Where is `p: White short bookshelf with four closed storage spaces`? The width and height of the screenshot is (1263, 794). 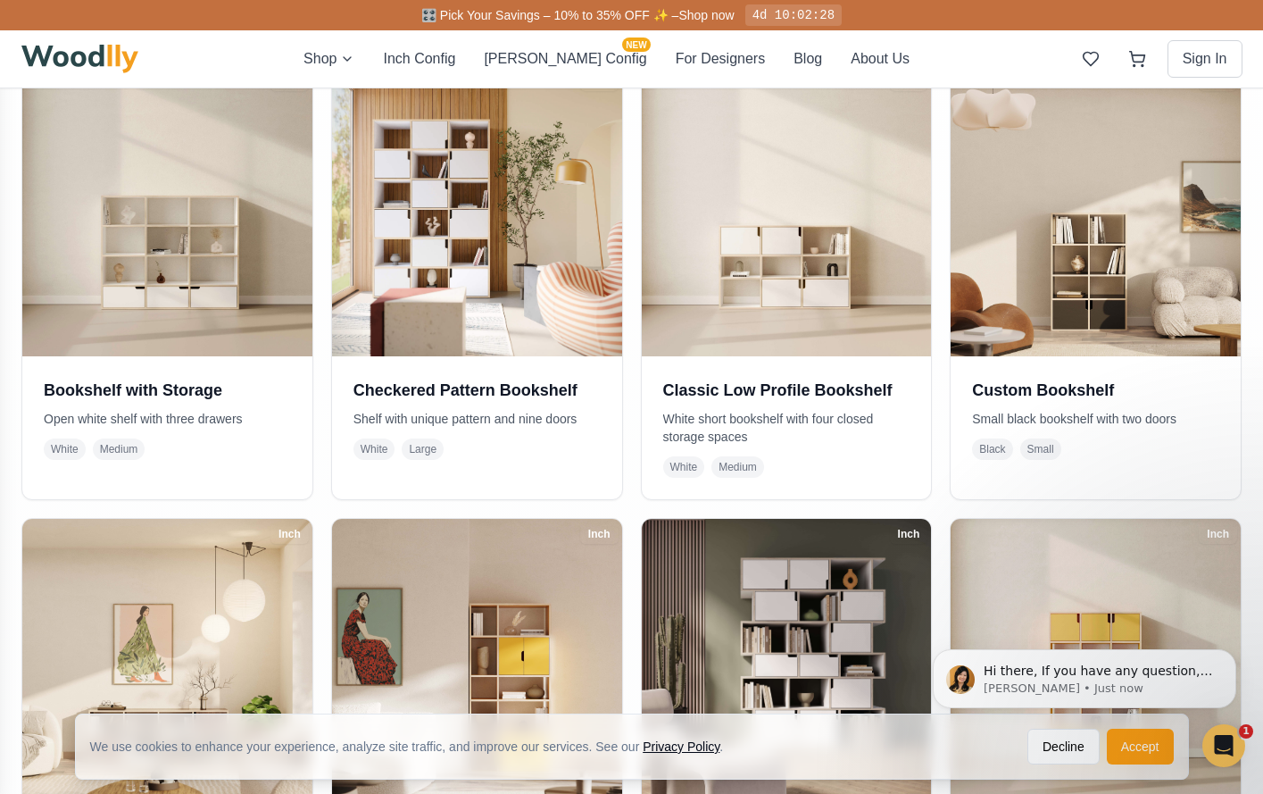
p: White short bookshelf with four closed storage spaces is located at coordinates (787, 428).